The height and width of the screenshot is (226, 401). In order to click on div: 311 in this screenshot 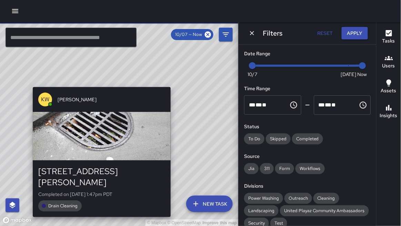, I will do `click(267, 168)`.